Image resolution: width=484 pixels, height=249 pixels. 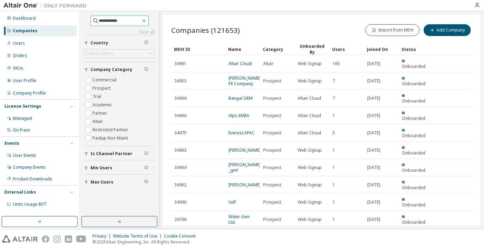 I want to click on span: Altair, so click(x=269, y=64).